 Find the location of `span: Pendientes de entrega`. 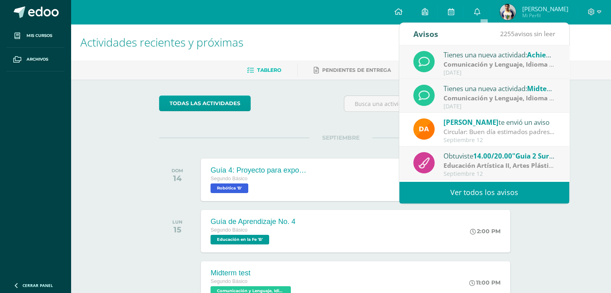

span: Pendientes de entrega is located at coordinates (357, 70).